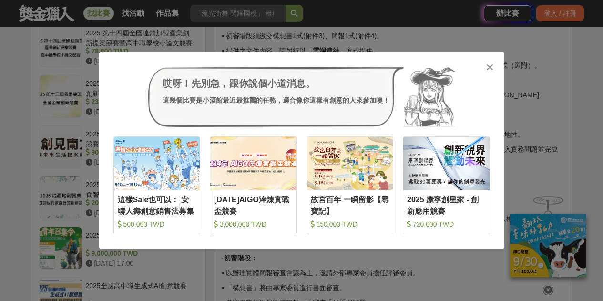 The image size is (603, 301). What do you see at coordinates (350, 224) in the screenshot?
I see `div: 150,000 TWD` at bounding box center [350, 224].